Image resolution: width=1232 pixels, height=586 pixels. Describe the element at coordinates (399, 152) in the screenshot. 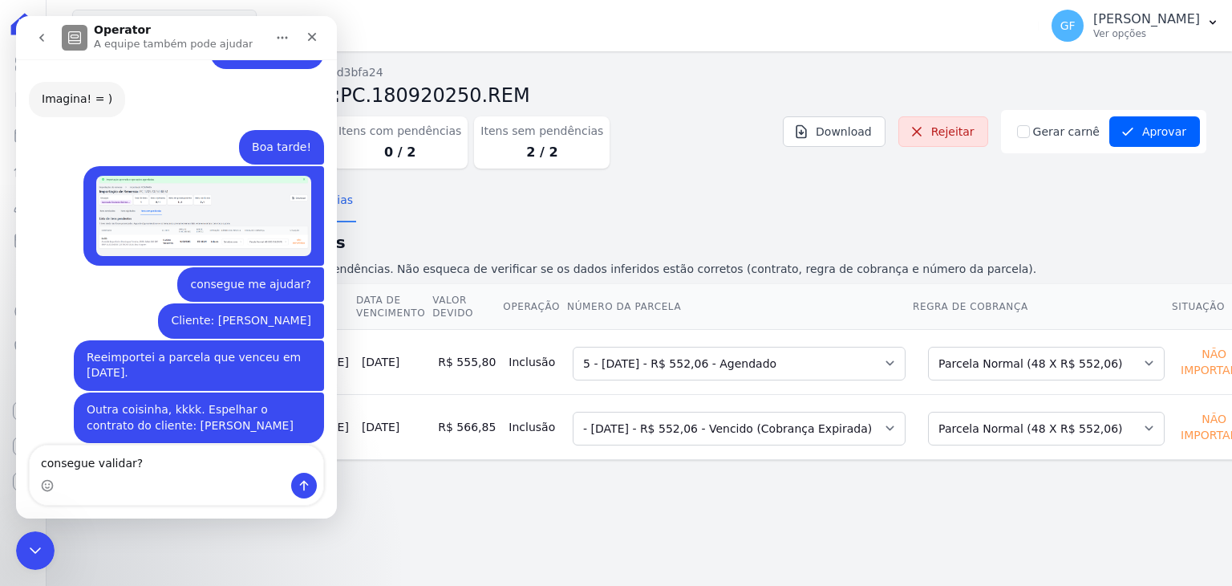

I see `dd: 0 / 2` at that location.